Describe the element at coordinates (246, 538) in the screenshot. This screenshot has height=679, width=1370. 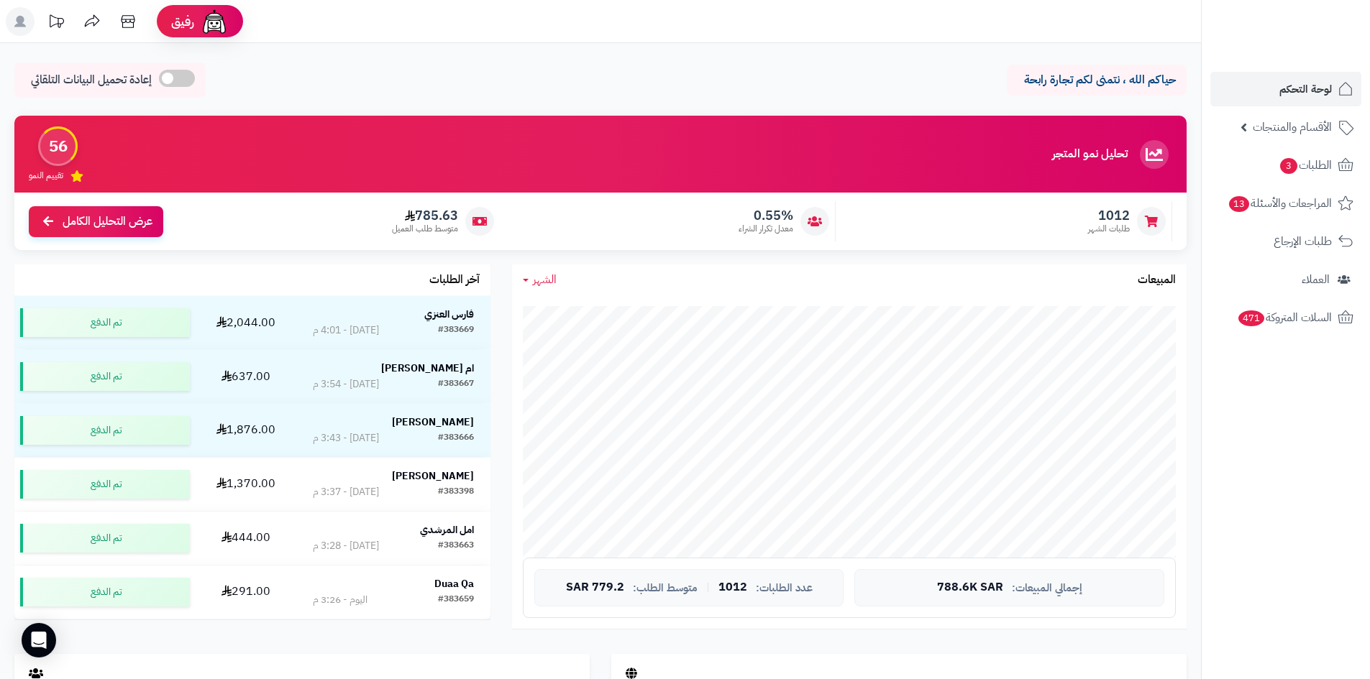
I see `td: 444.00` at that location.